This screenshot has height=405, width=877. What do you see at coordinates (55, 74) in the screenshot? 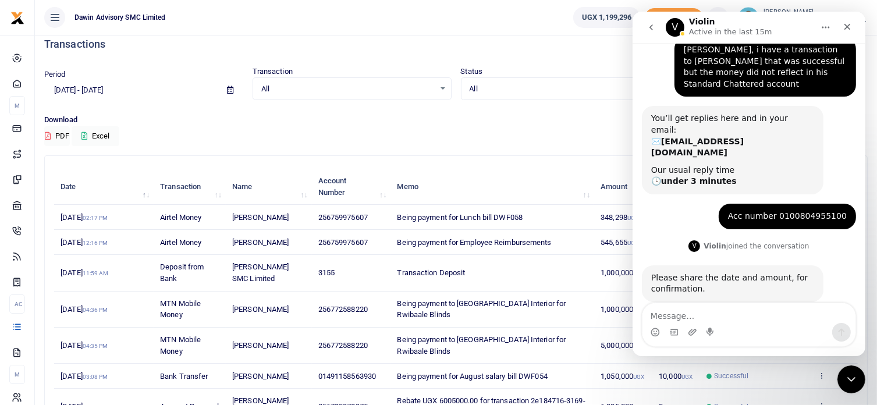
I see `label: Period` at bounding box center [55, 74].